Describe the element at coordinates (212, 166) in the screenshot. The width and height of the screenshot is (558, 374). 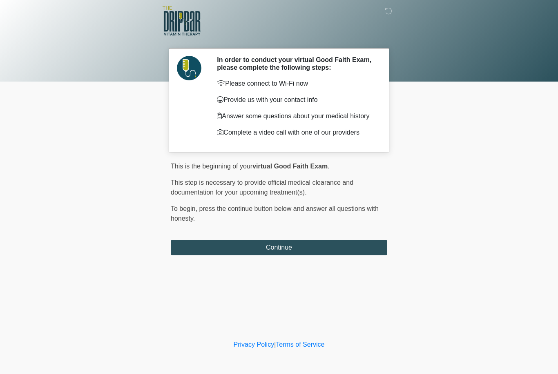
I see `span: This is the beginning of your` at that location.